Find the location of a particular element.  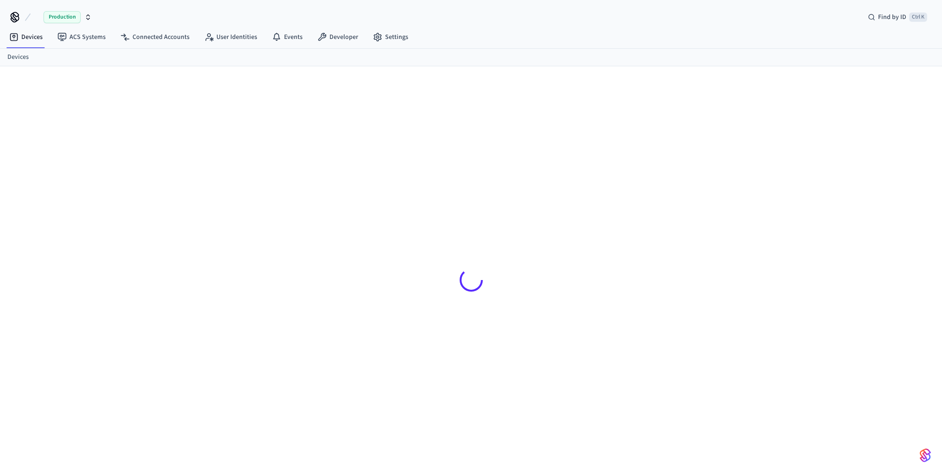

img: SeamLogoGradient.69752ec5.svg is located at coordinates (926, 455).